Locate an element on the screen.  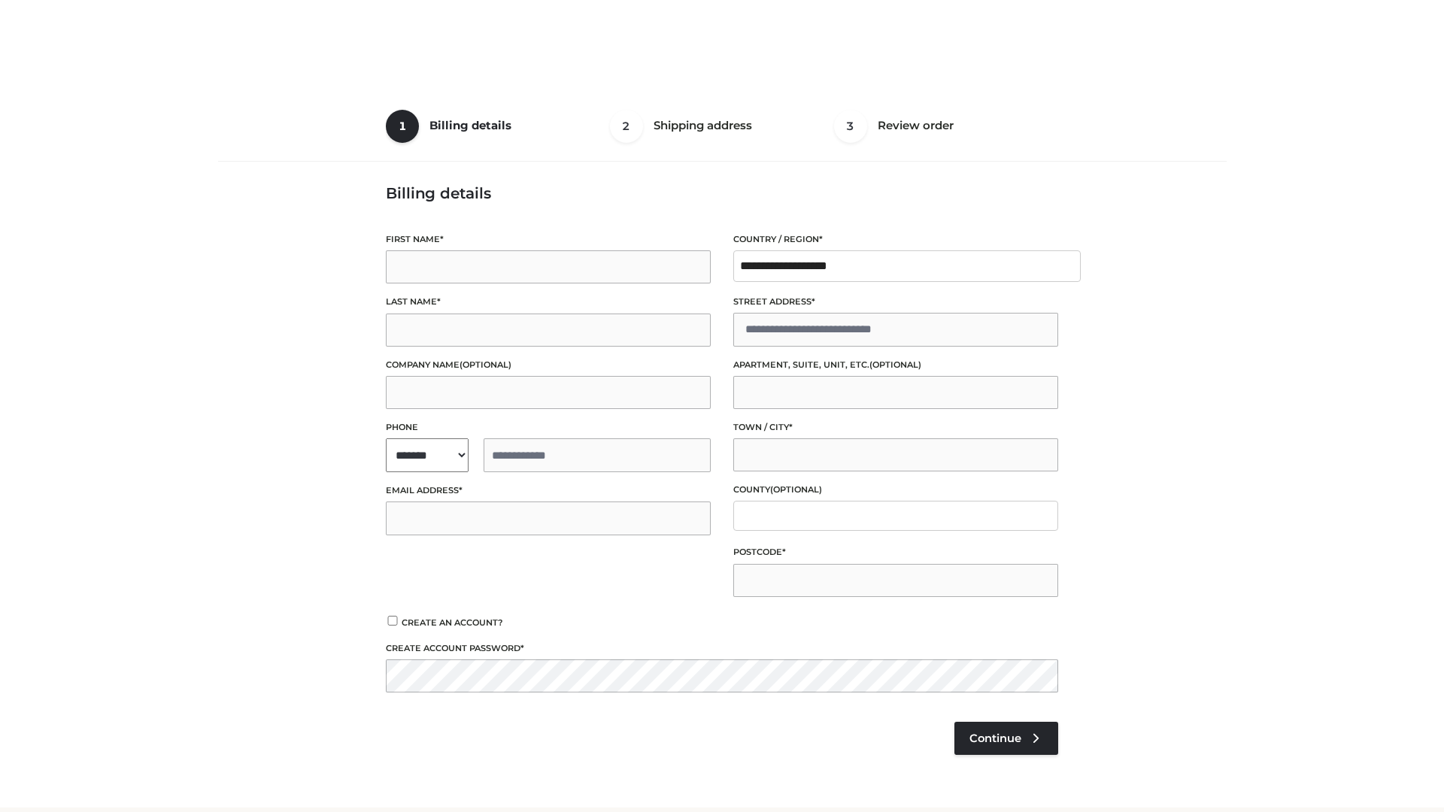
a: Continue is located at coordinates (1006, 738).